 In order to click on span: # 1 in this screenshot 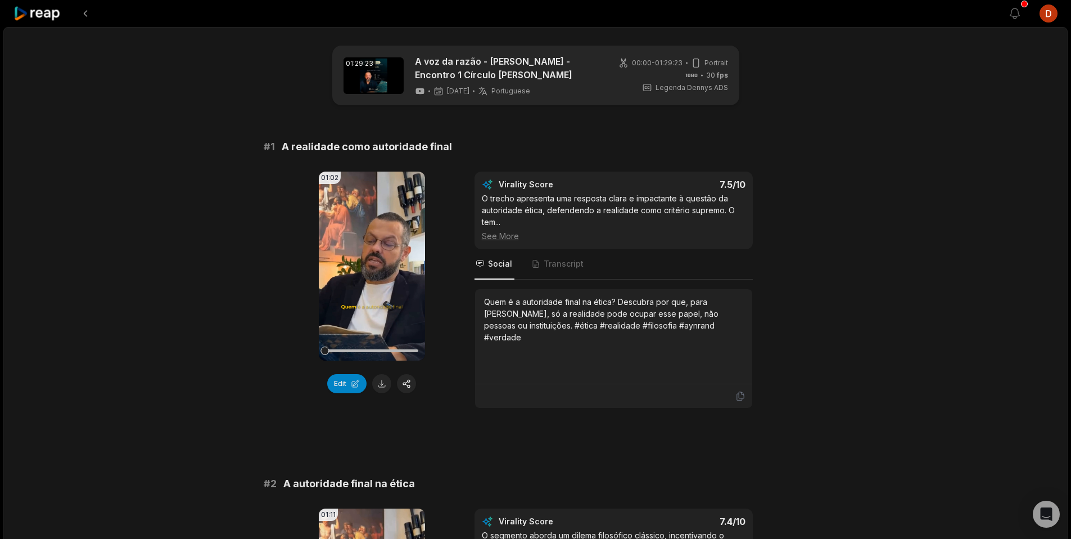, I will do `click(269, 147)`.